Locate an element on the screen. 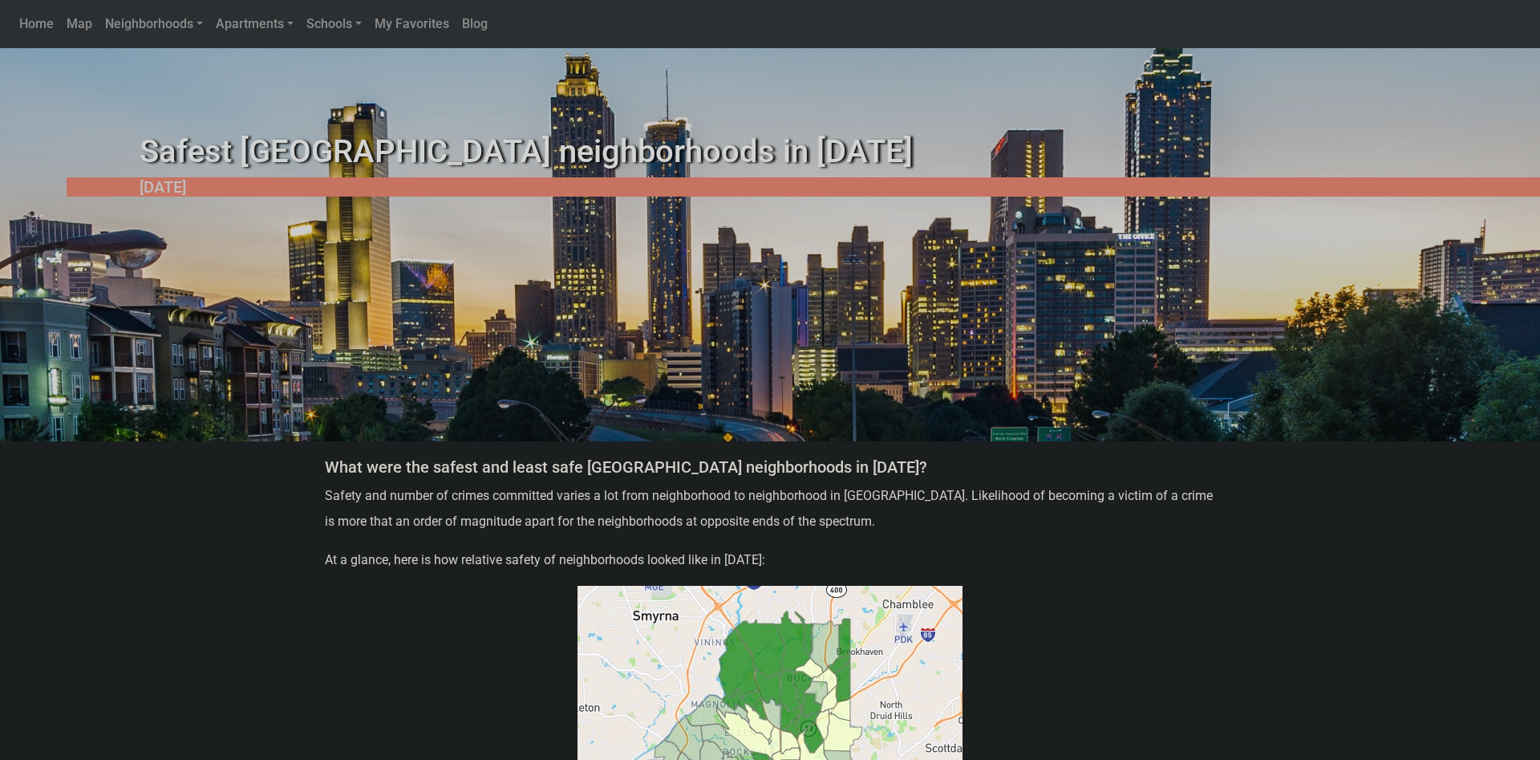 The image size is (1540, 760). span: Neighborhoods is located at coordinates (149, 23).